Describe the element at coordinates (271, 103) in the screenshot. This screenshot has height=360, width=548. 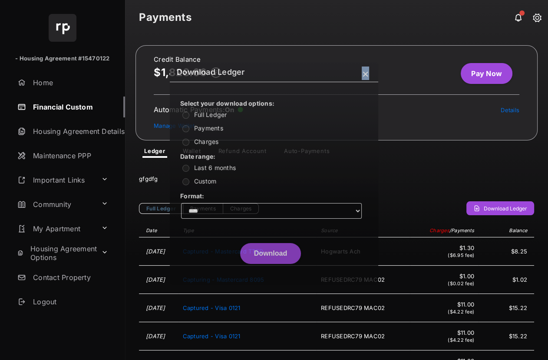
I see `label: Select your download options:` at that location.